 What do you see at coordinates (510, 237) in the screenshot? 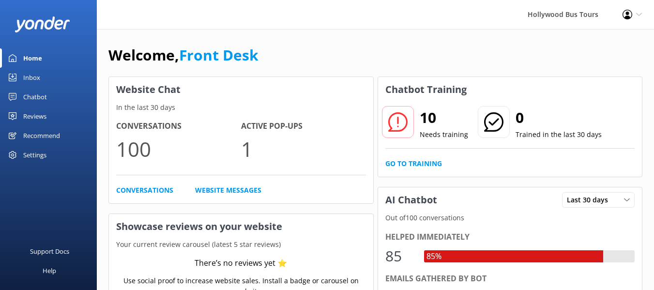
I see `div: Helped immediately` at bounding box center [510, 237].